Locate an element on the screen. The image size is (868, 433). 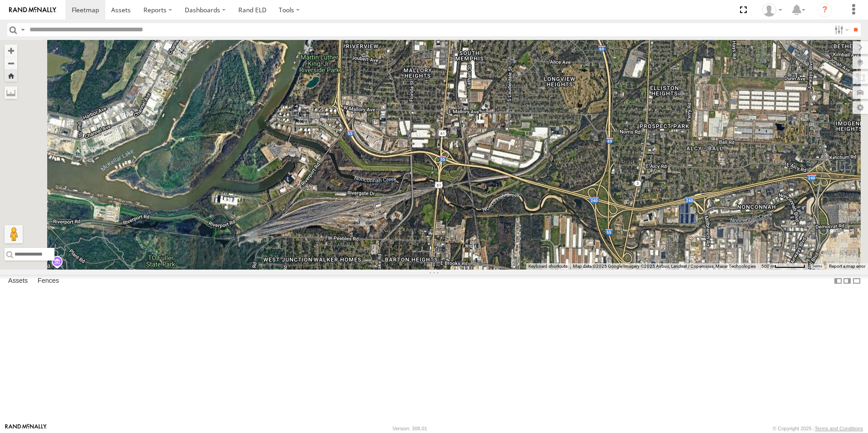
a: Report a map error is located at coordinates (847, 266).